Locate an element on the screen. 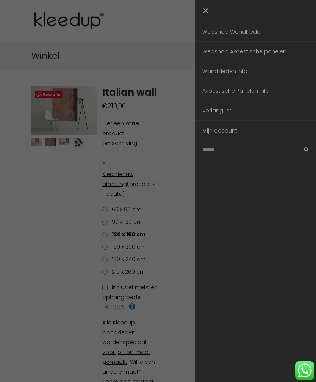  a: Verlanglijst is located at coordinates (255, 111).